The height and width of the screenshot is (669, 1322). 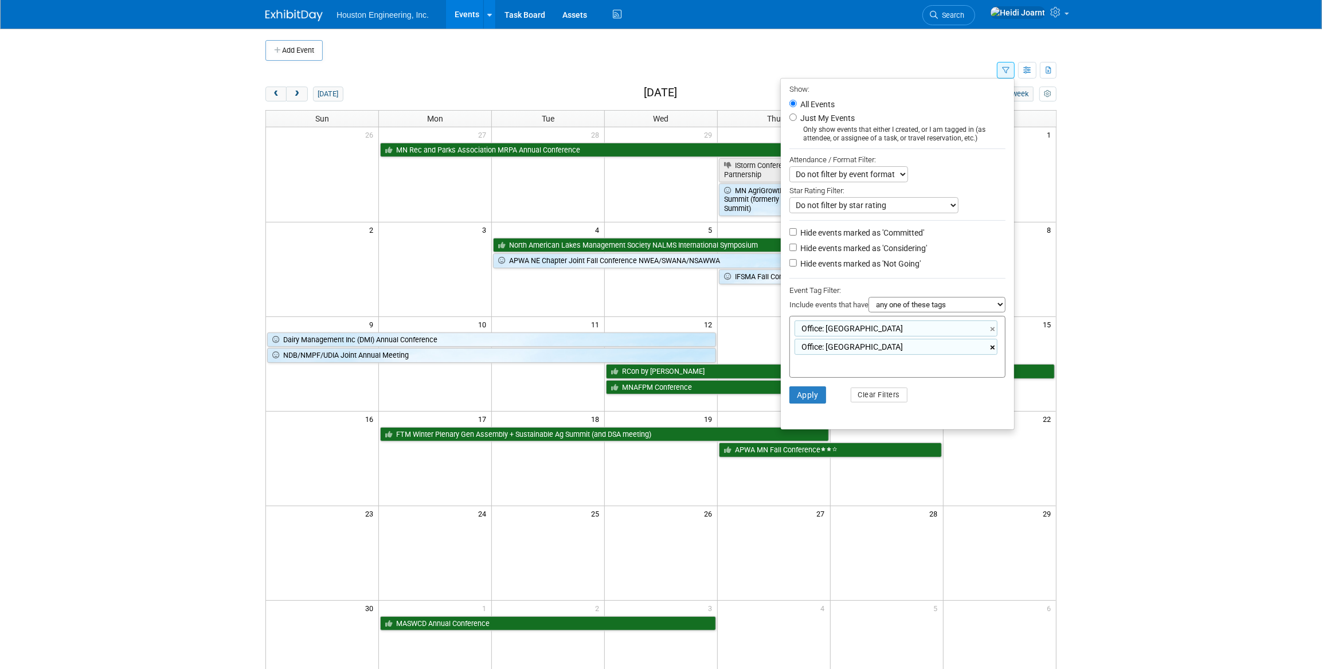 What do you see at coordinates (774, 199) in the screenshot?
I see `a: MN AgriGrowth Annual Fall Summit (formerly Ag and Food Summit)` at bounding box center [774, 199].